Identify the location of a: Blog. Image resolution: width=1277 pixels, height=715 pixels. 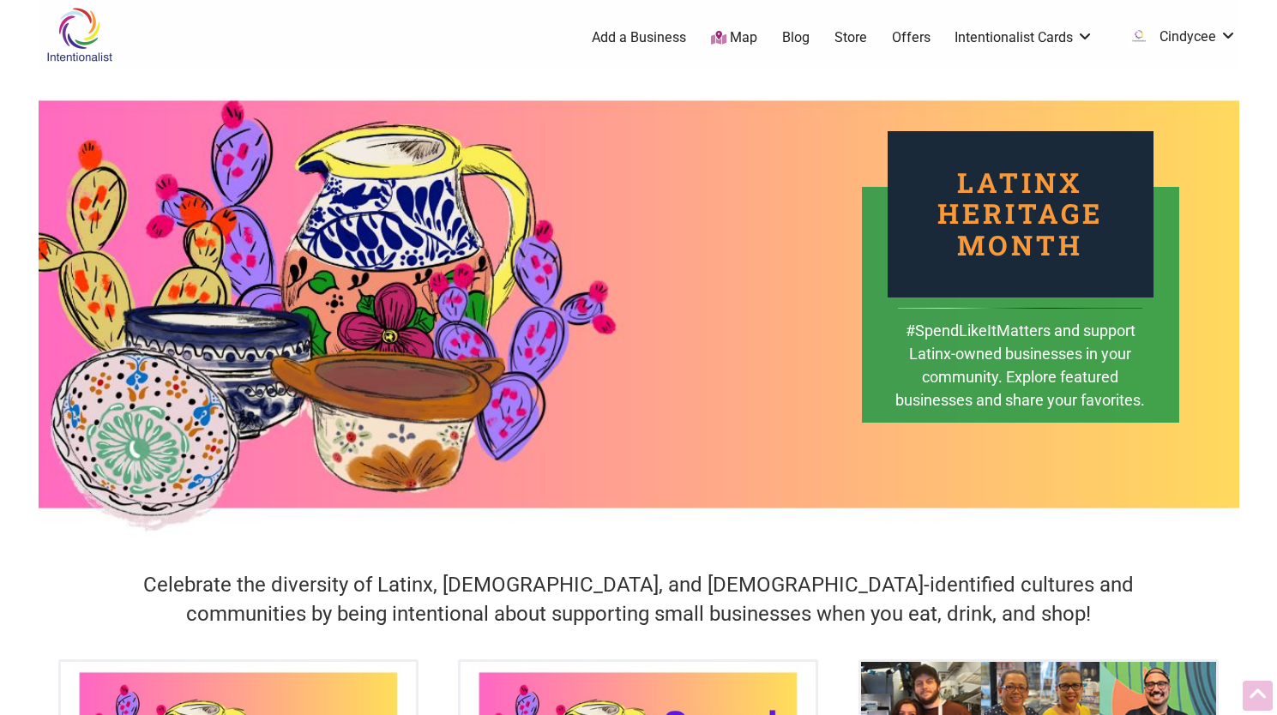
(796, 38).